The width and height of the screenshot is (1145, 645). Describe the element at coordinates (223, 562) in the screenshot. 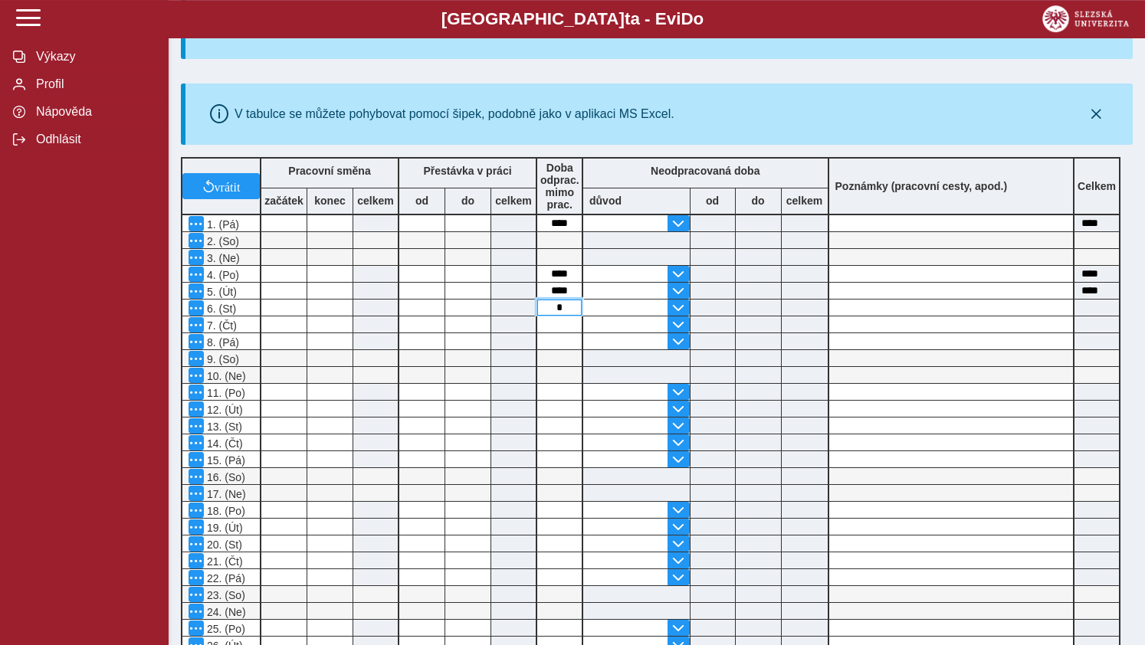

I see `span: 21. (Čt)` at that location.